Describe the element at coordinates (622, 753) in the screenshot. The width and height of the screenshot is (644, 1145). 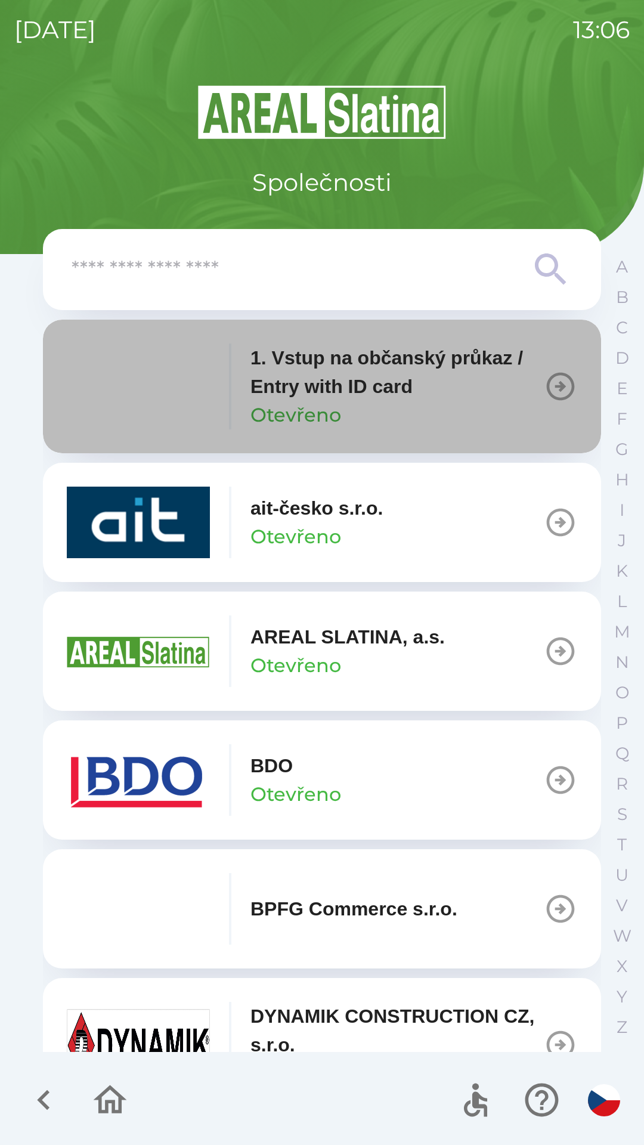
I see `button: Q` at that location.